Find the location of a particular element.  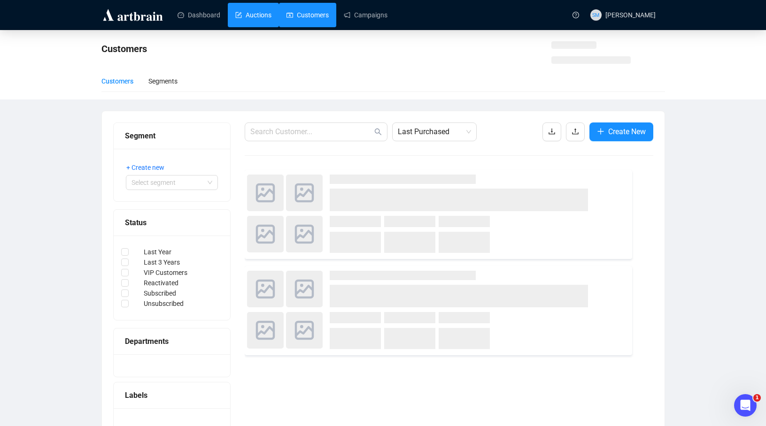

div: Segment is located at coordinates (172, 136).